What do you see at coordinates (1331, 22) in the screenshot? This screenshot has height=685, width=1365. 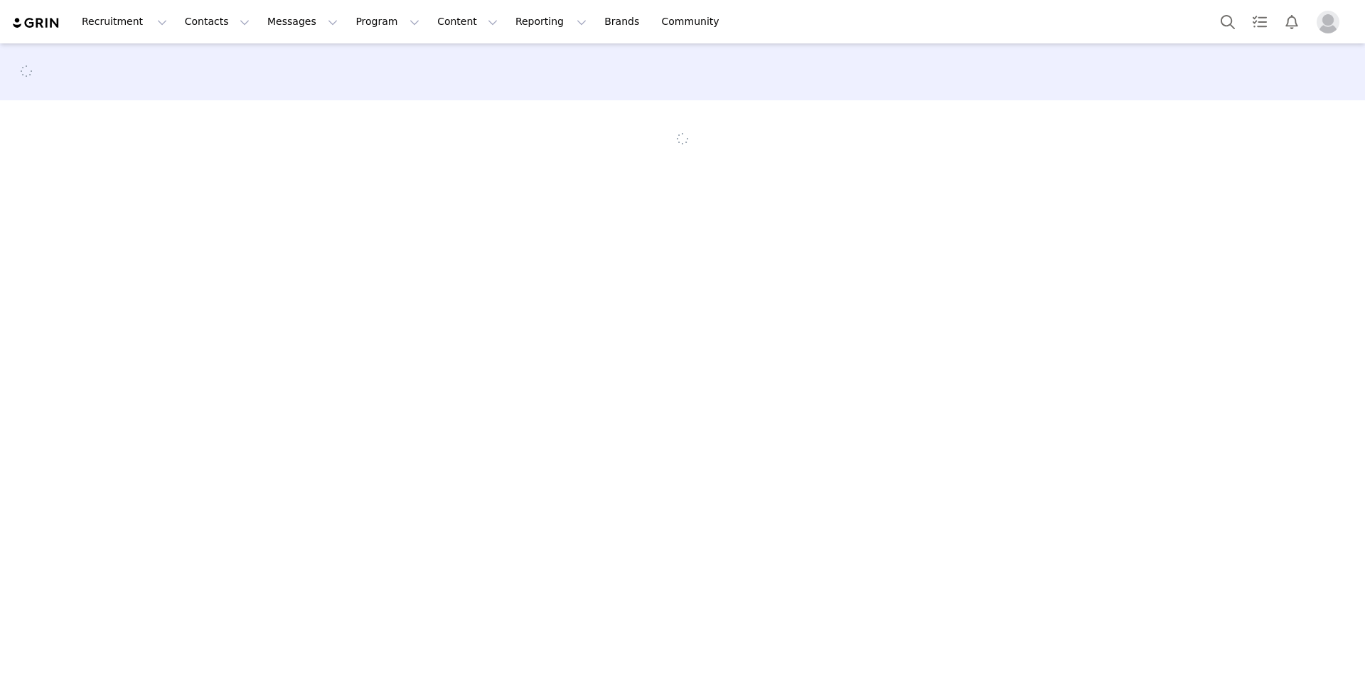 I see `button: Profile` at bounding box center [1331, 22].